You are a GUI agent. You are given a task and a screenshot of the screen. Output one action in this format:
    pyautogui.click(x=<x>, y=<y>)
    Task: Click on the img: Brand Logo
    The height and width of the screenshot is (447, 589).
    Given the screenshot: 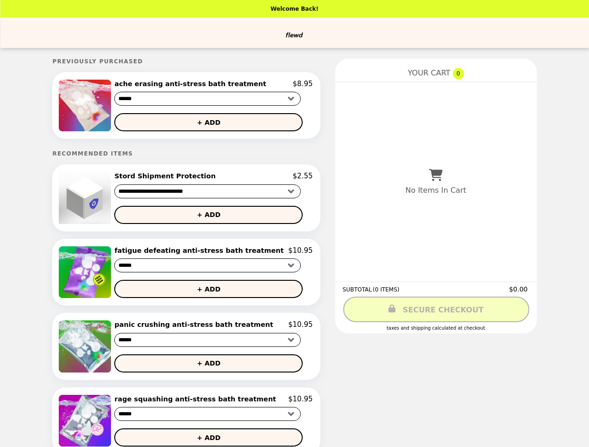 What is the action you would take?
    pyautogui.click(x=294, y=33)
    